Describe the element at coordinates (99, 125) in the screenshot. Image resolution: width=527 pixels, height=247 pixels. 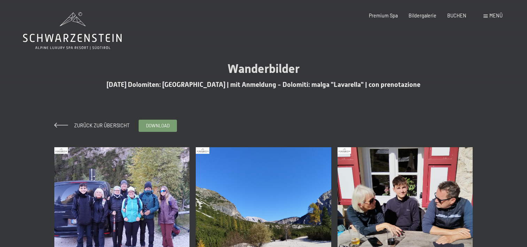
I see `span: Zurück zur Übersicht` at that location.